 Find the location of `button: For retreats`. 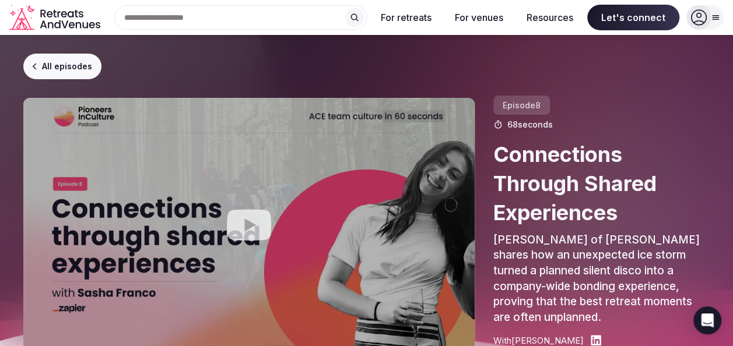

button: For retreats is located at coordinates (406, 17).